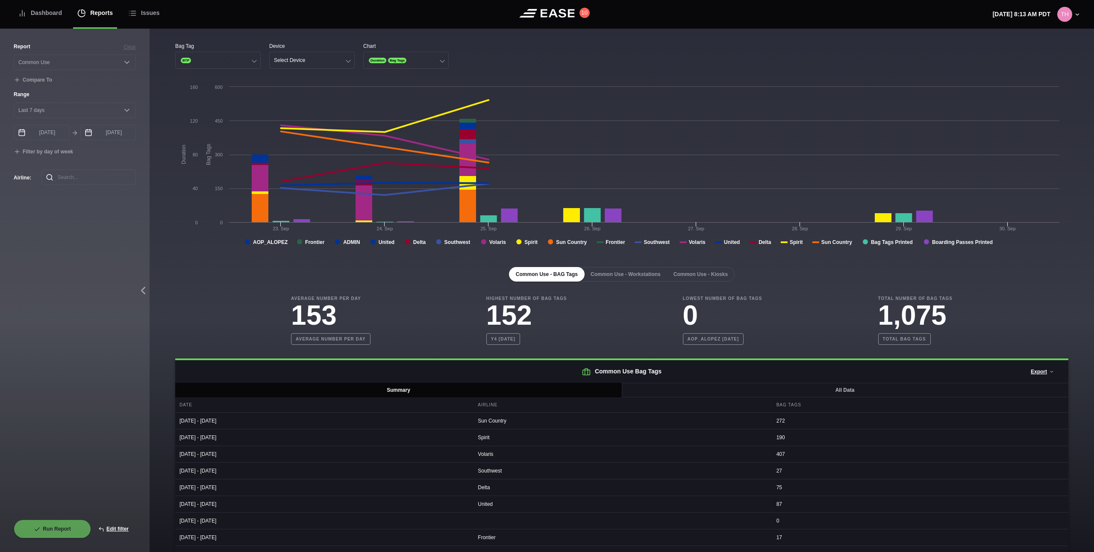 Image resolution: width=1094 pixels, height=552 pixels. I want to click on tspan: Boarding Passes Printed, so click(962, 242).